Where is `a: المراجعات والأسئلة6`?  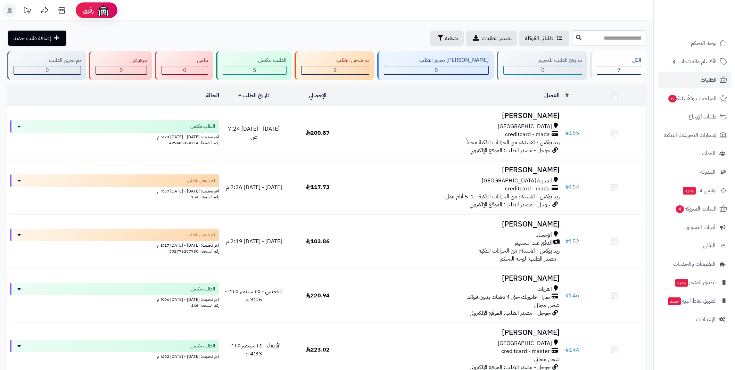
a: المراجعات والأسئلة6 is located at coordinates (694, 98).